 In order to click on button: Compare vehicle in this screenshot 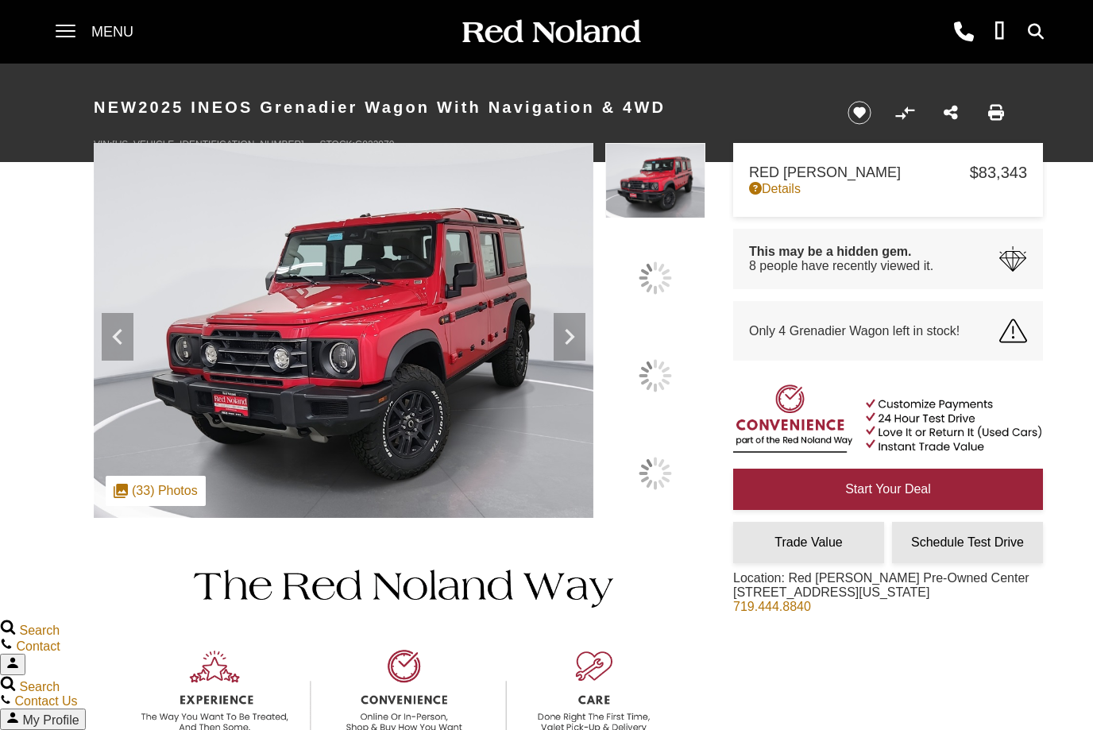, I will do `click(905, 113)`.